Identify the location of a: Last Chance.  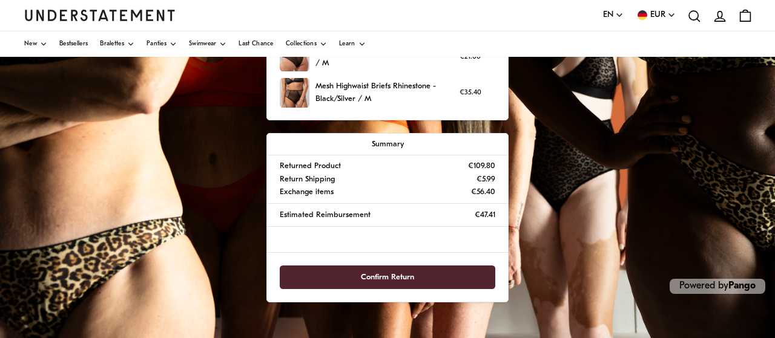
(255, 44).